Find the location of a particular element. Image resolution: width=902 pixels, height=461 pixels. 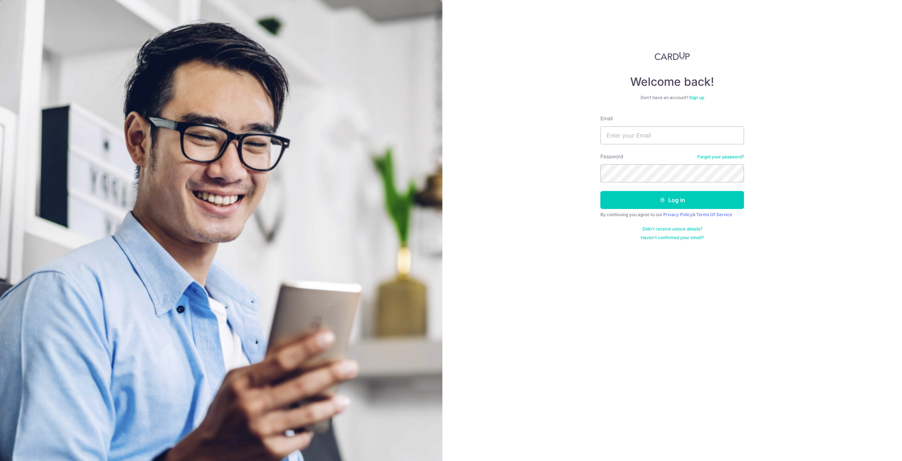

a: Haven't confirmed your email? is located at coordinates (672, 238).